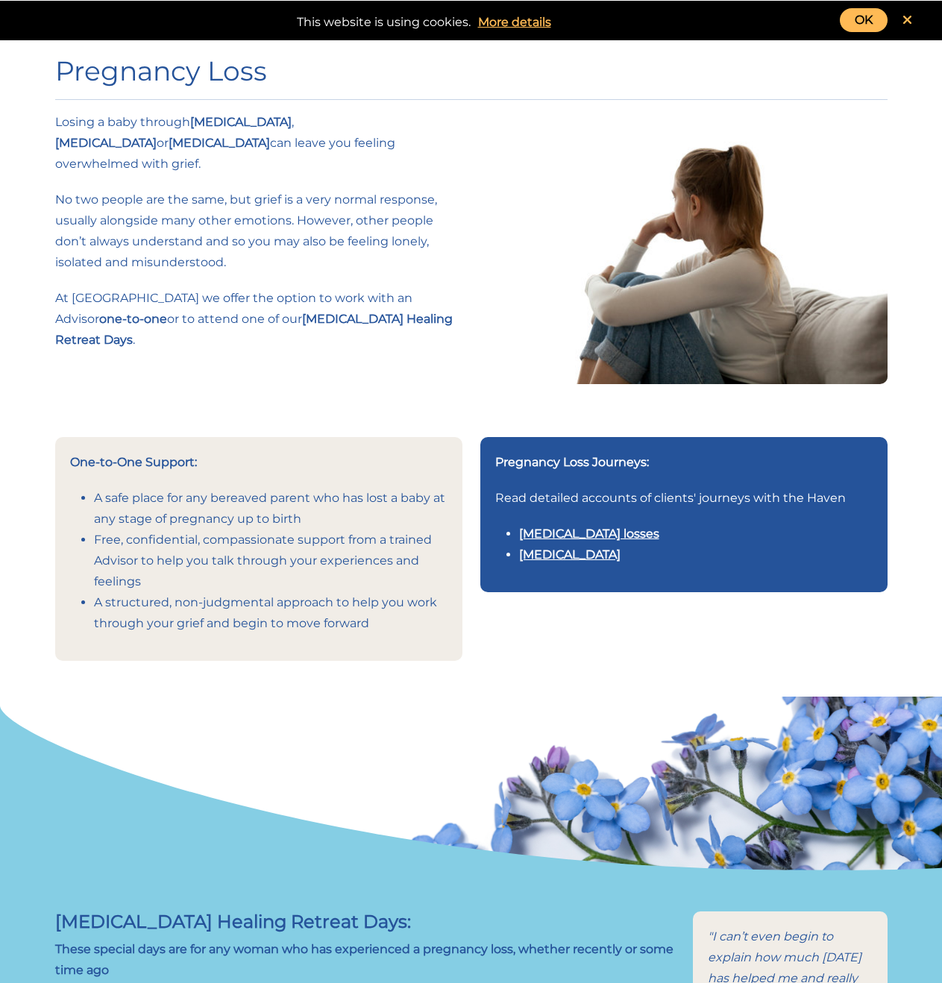  I want to click on h1: Pregnancy Loss, so click(471, 71).